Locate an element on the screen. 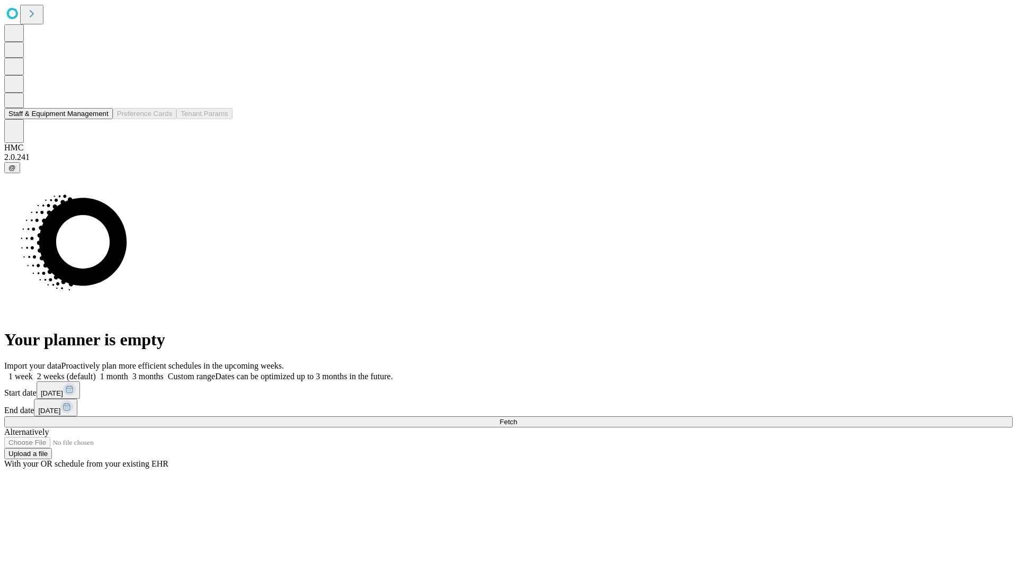  span: Proactively plan more efficient schedules in the upcoming weeks. is located at coordinates (173, 366).